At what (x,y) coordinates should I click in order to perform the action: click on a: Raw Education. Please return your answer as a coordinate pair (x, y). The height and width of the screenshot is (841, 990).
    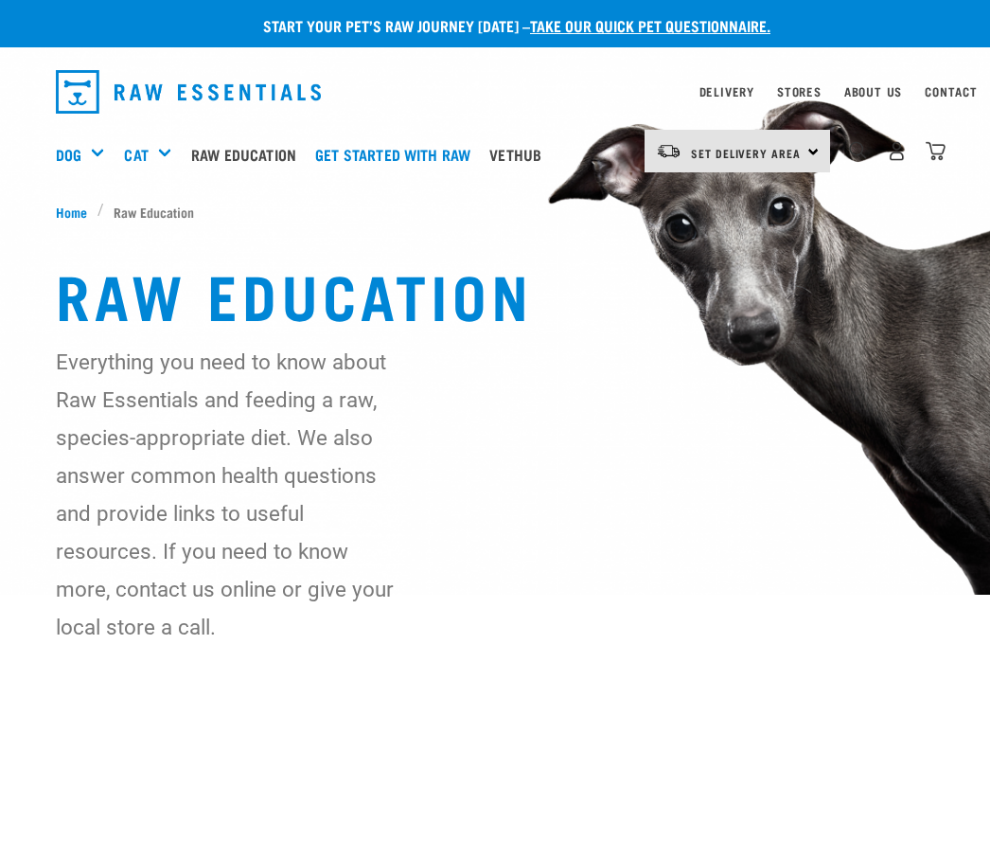
    Looking at the image, I should click on (248, 154).